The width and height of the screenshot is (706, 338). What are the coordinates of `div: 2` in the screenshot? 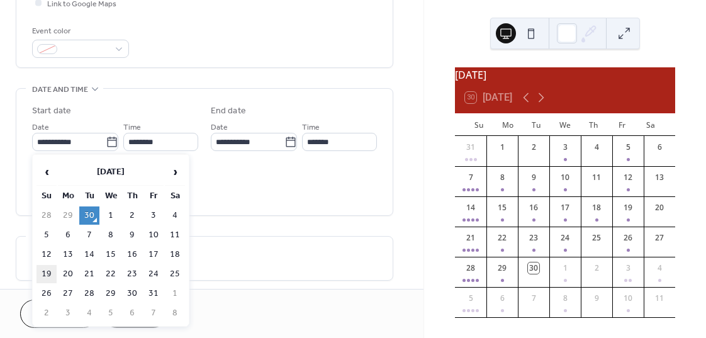 It's located at (533, 147).